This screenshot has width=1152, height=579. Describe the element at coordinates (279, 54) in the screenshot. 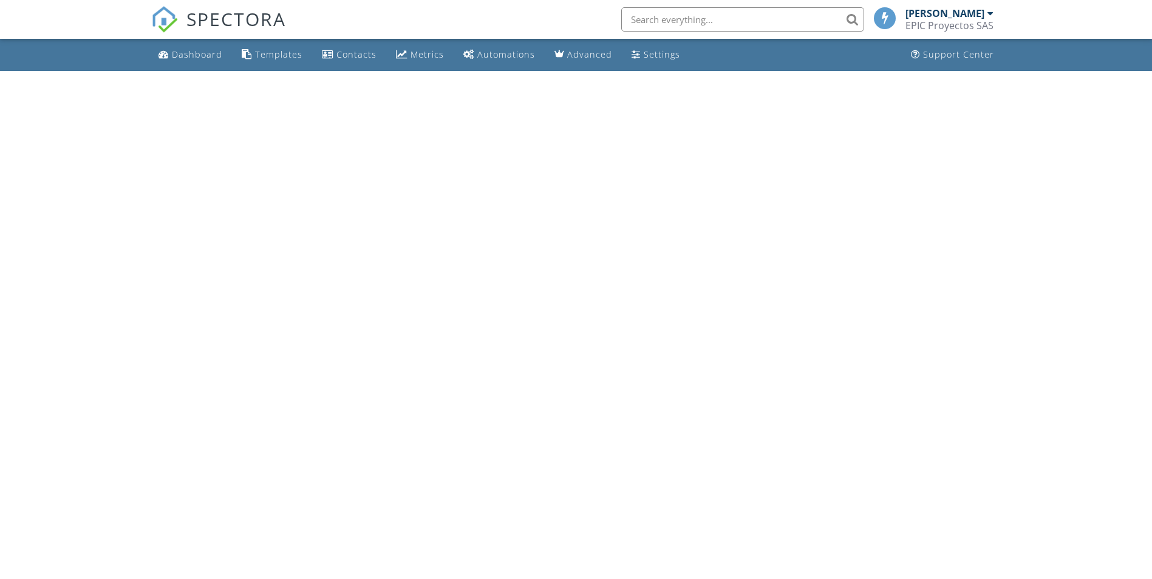

I see `div: Templates` at that location.